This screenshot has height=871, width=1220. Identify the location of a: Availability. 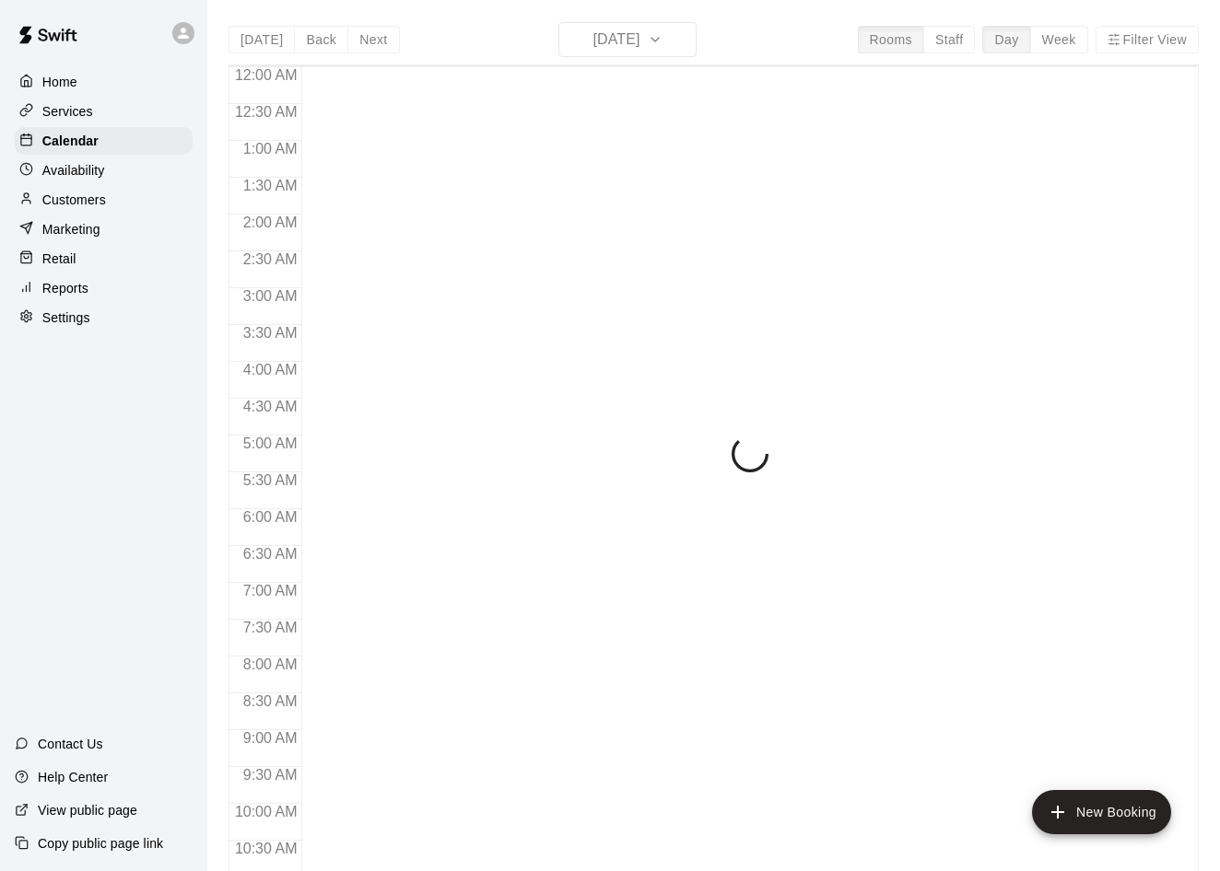
(103, 170).